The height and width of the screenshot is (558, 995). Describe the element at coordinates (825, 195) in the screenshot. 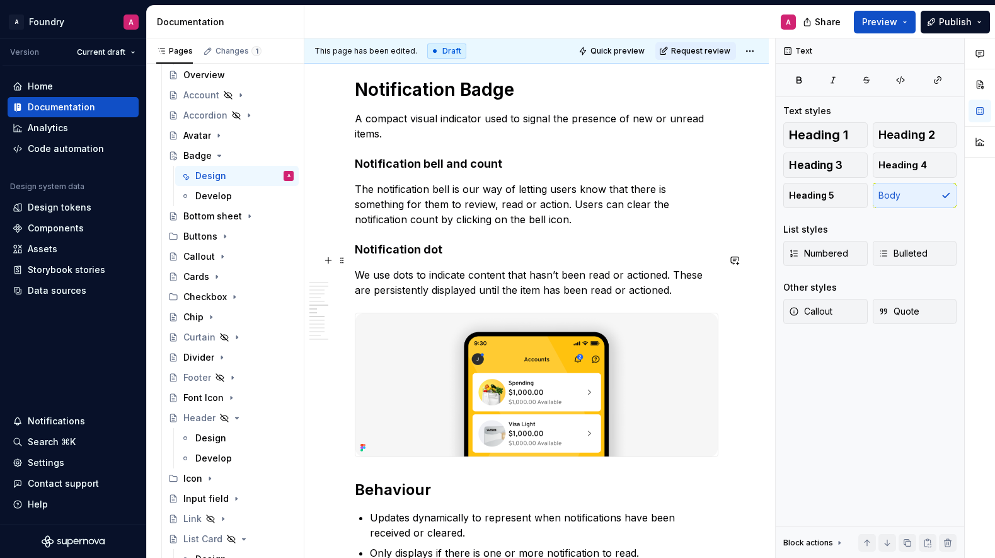

I see `button: Heading 5` at that location.